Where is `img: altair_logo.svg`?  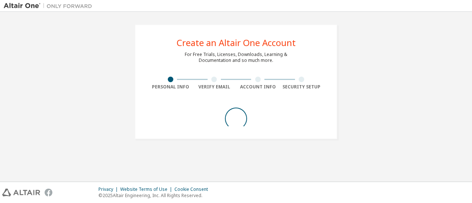
img: altair_logo.svg is located at coordinates (21, 193).